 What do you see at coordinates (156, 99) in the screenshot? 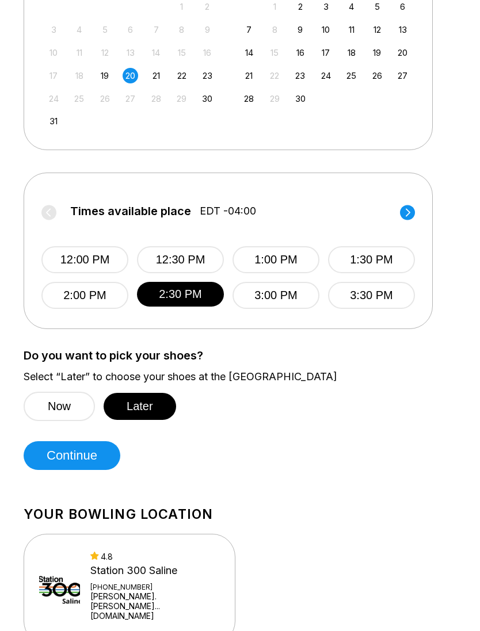
I see `div: Not available Thursday, August 28th, 2025` at bounding box center [156, 99].